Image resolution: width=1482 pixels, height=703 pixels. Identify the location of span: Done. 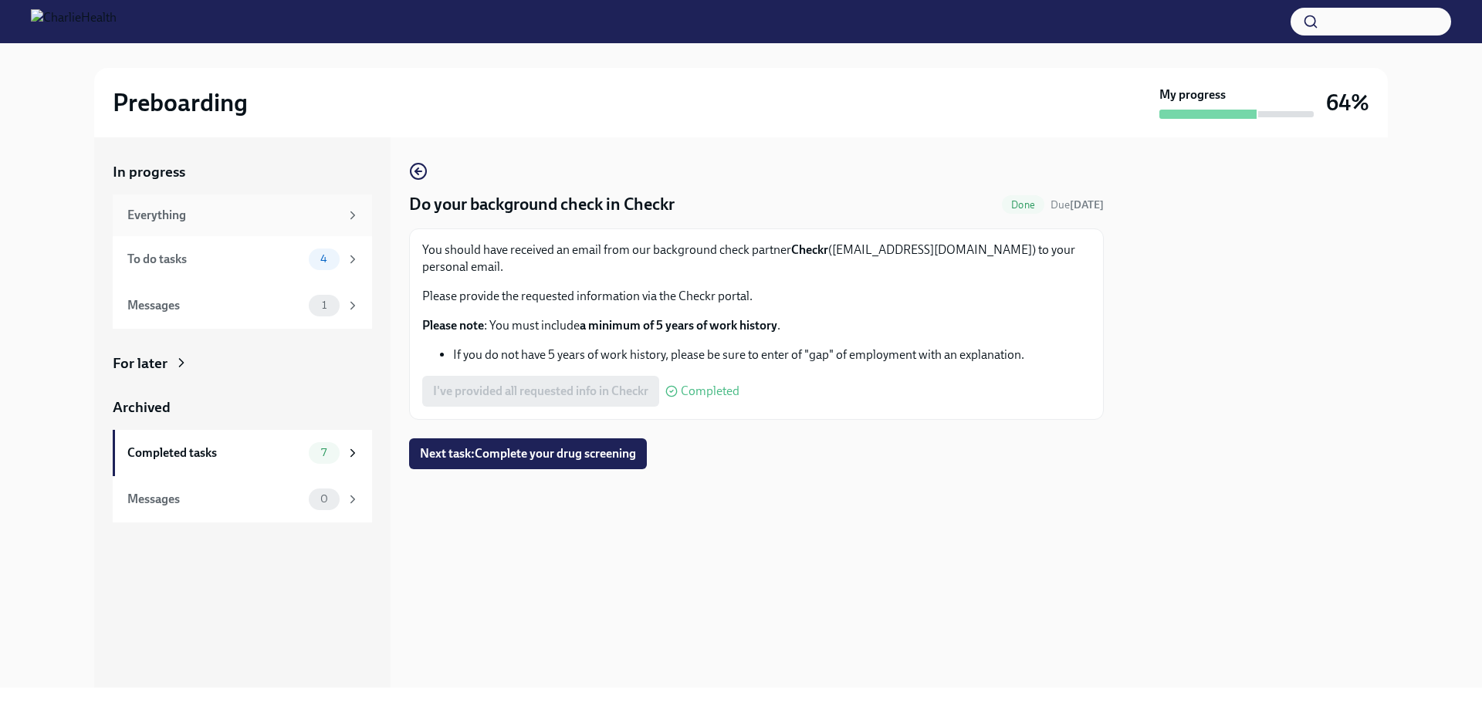
(1023, 205).